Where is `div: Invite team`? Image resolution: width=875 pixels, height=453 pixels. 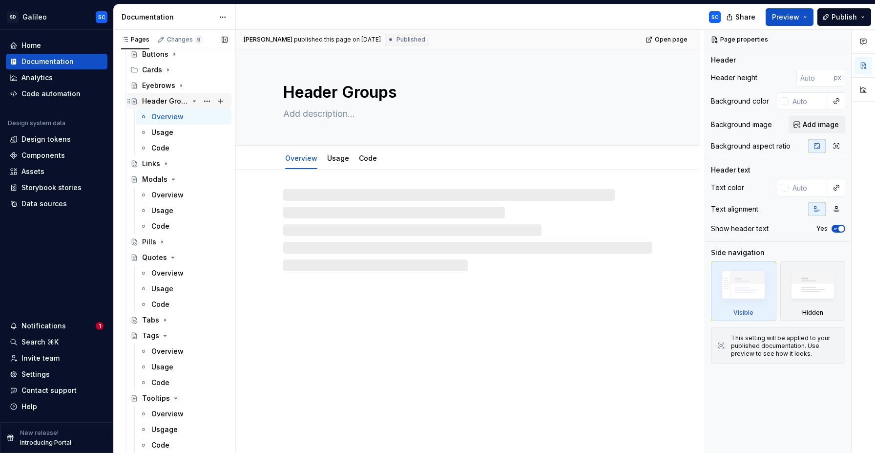
div: Invite team is located at coordinates (41, 358).